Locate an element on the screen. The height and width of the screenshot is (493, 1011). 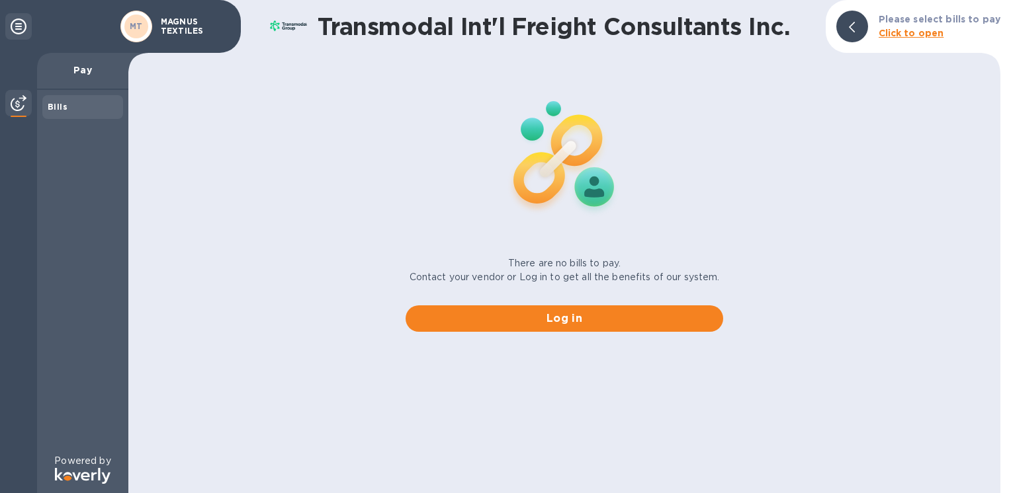
button: Log in is located at coordinates (564, 319).